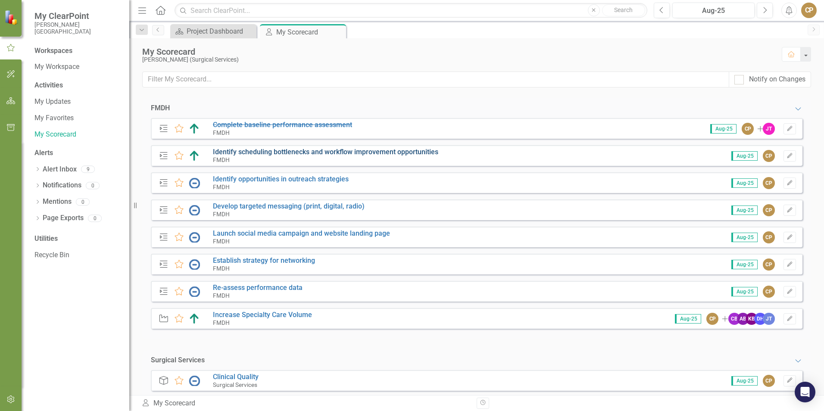  What do you see at coordinates (623, 10) in the screenshot?
I see `button: Search` at bounding box center [623, 10].